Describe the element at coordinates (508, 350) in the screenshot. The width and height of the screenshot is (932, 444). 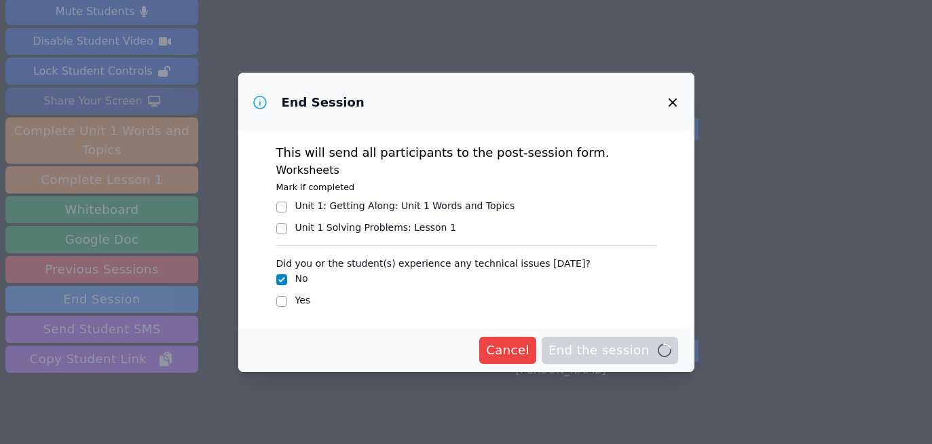
I see `button: Cancel` at that location.